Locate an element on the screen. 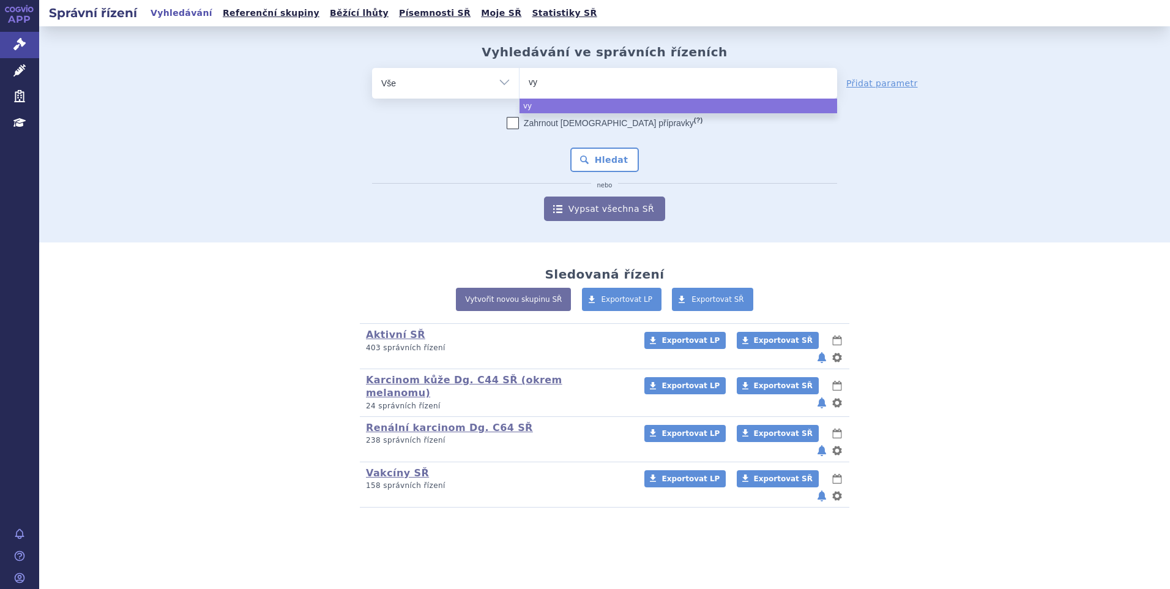 This screenshot has height=589, width=1170. a: Přidat parametr is located at coordinates (882, 83).